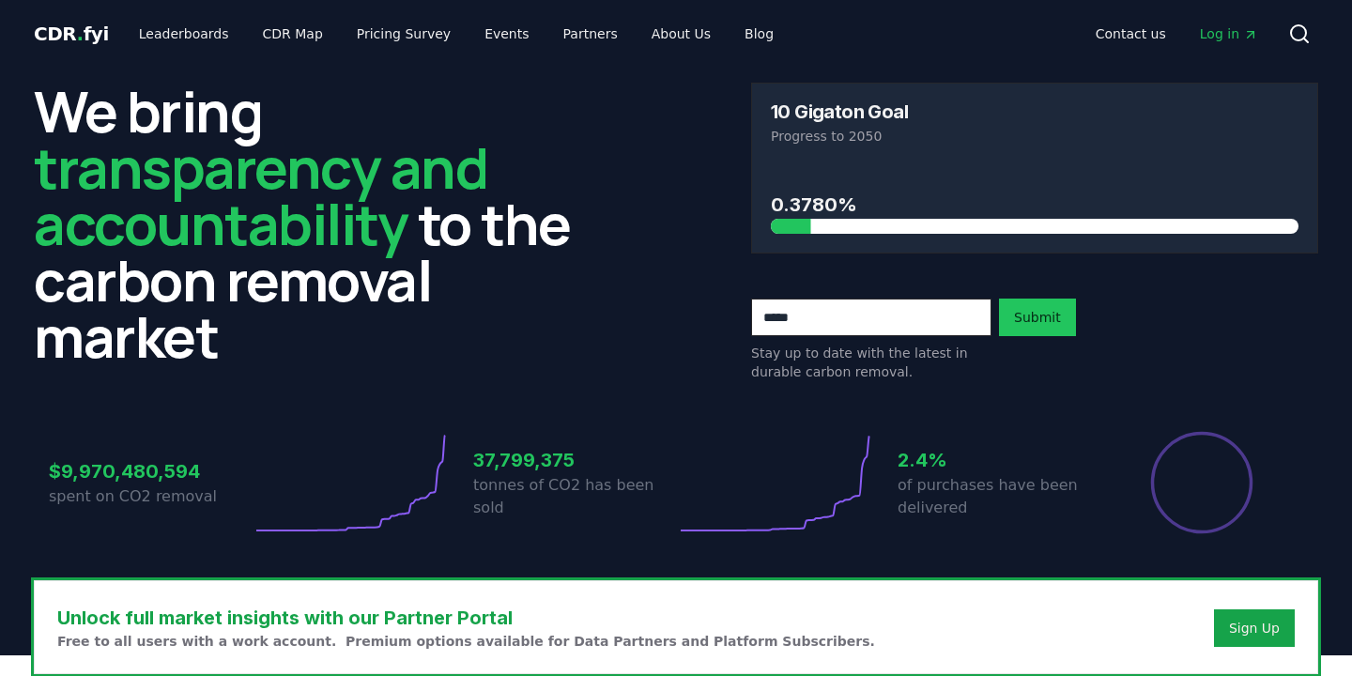  I want to click on a: About Us, so click(681, 34).